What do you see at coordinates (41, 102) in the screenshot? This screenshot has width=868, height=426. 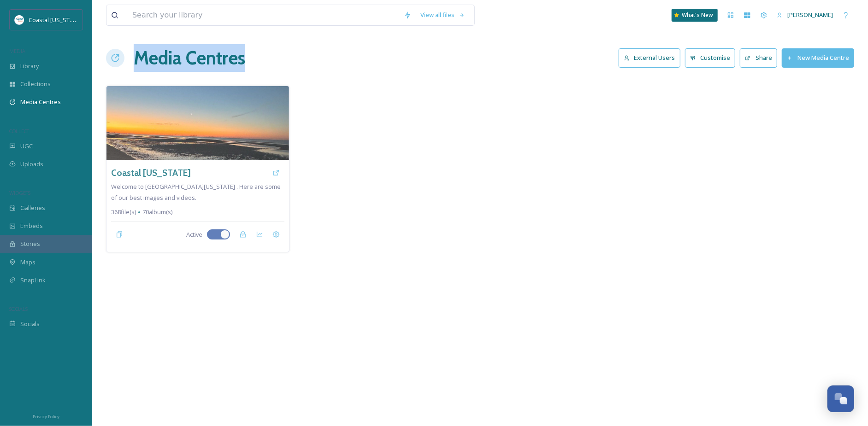 I see `span: Media Centres` at bounding box center [41, 102].